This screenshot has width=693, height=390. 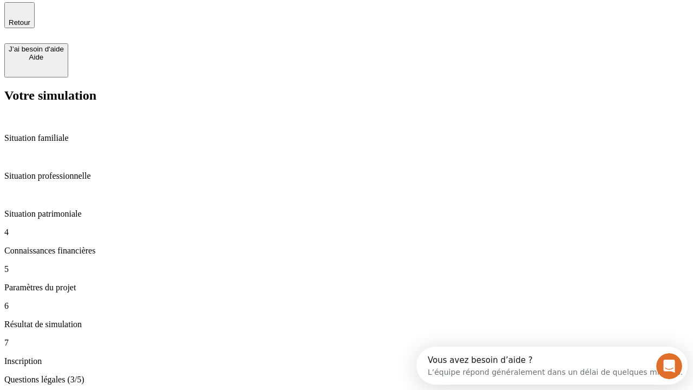 What do you see at coordinates (346, 287) in the screenshot?
I see `p: Paramètres du projet` at bounding box center [346, 287].